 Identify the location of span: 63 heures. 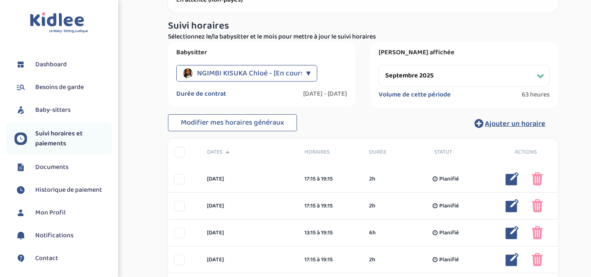
(535, 95).